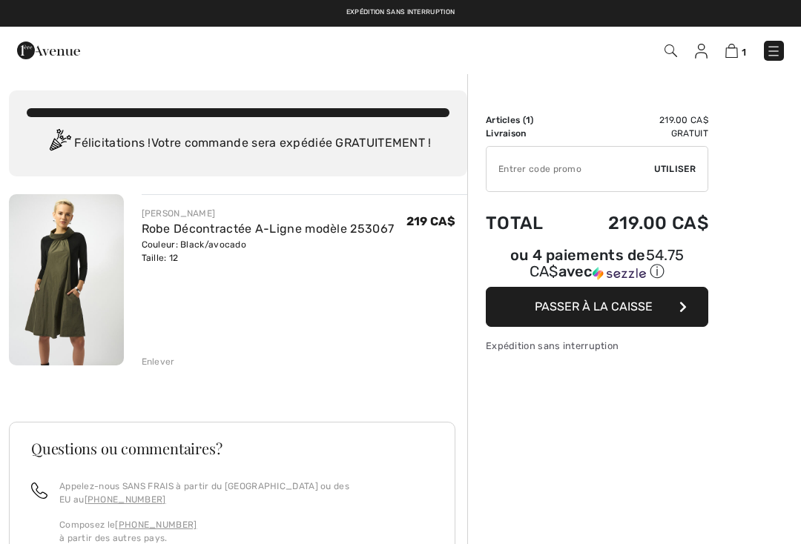 The image size is (801, 544). Describe the element at coordinates (158, 362) in the screenshot. I see `div: Enlever` at that location.